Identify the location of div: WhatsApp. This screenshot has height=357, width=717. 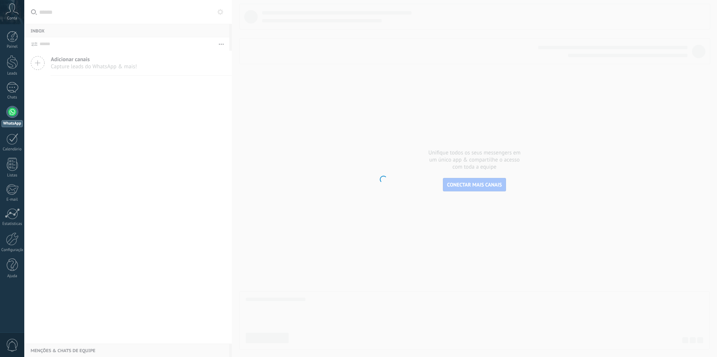
(12, 124).